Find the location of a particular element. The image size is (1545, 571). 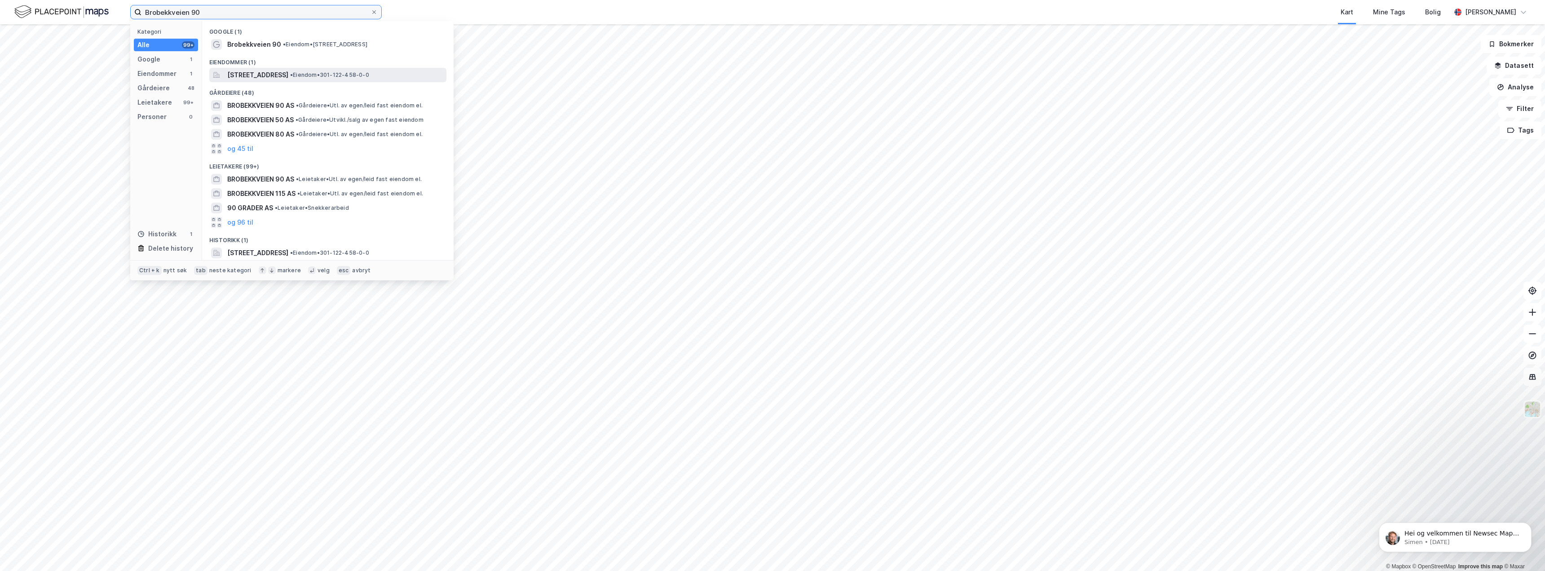

span: 90 GRADER AS is located at coordinates (250, 208).